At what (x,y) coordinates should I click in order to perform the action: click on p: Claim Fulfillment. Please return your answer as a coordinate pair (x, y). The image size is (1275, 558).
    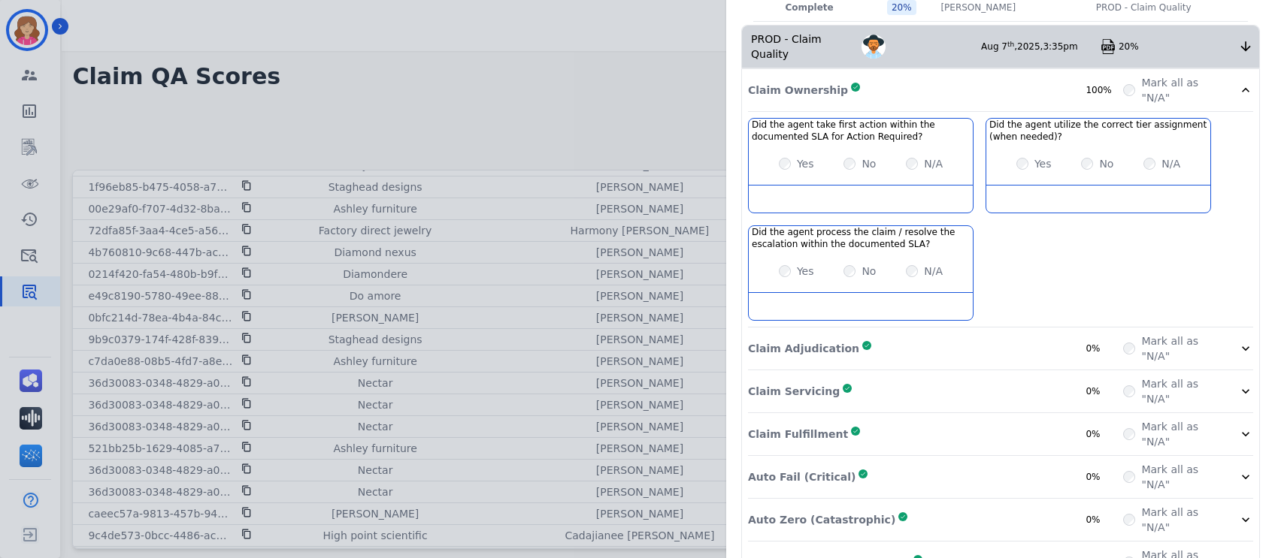
    Looking at the image, I should click on (797, 434).